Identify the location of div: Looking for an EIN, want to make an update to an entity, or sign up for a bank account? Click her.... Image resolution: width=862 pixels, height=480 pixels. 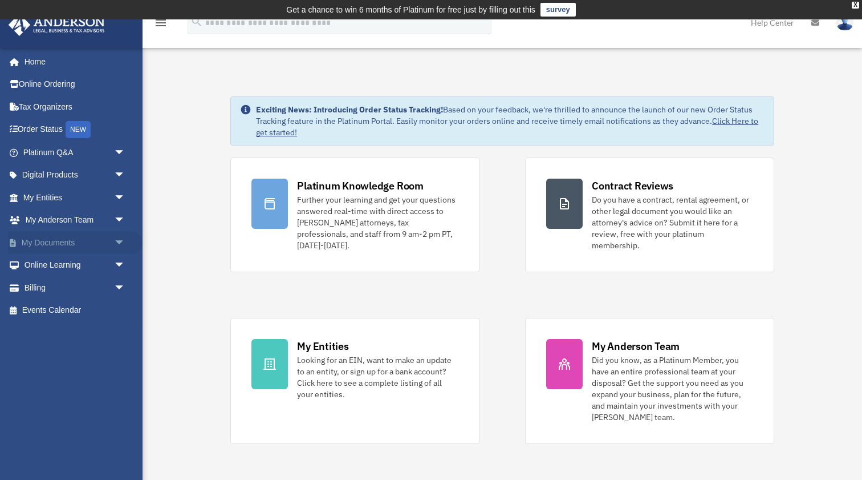
(378, 377).